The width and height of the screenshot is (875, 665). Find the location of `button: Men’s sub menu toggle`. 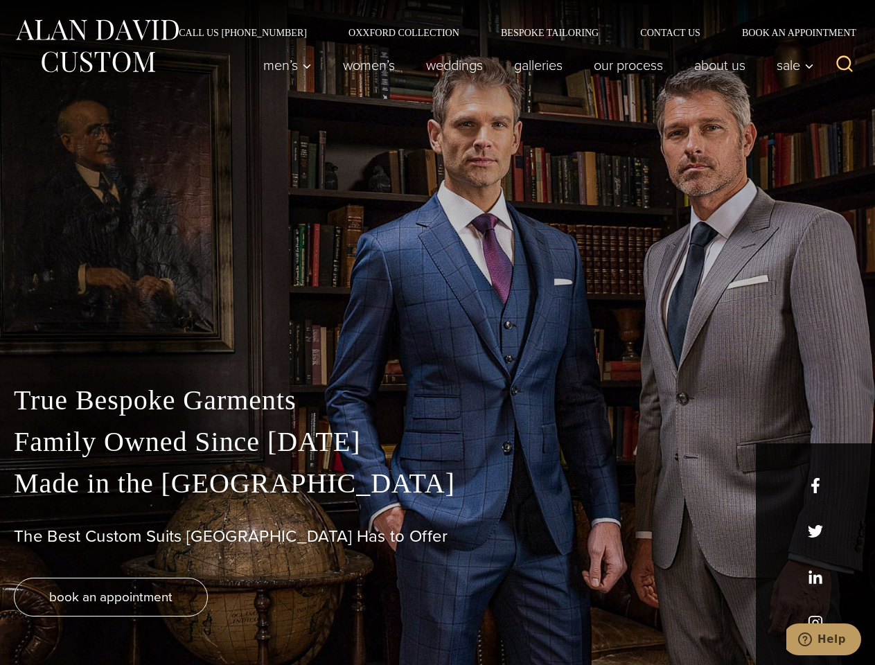

button: Men’s sub menu toggle is located at coordinates (287, 65).